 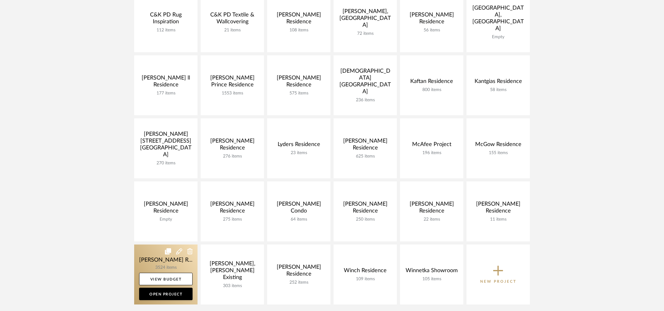 I want to click on div: 105 items, so click(x=432, y=279).